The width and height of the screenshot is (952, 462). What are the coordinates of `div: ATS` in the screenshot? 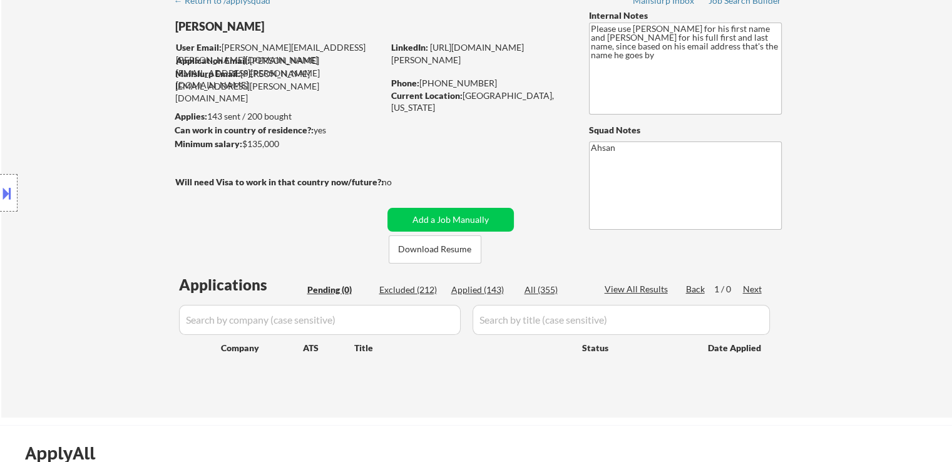 It's located at (329, 348).